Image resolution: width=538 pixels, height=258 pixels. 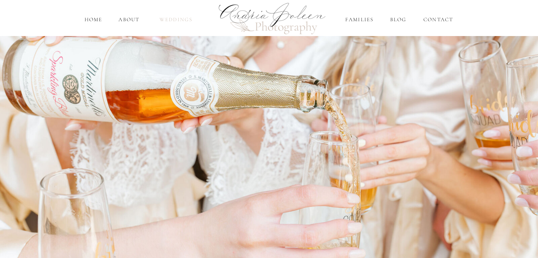 I want to click on a: Blog, so click(x=398, y=19).